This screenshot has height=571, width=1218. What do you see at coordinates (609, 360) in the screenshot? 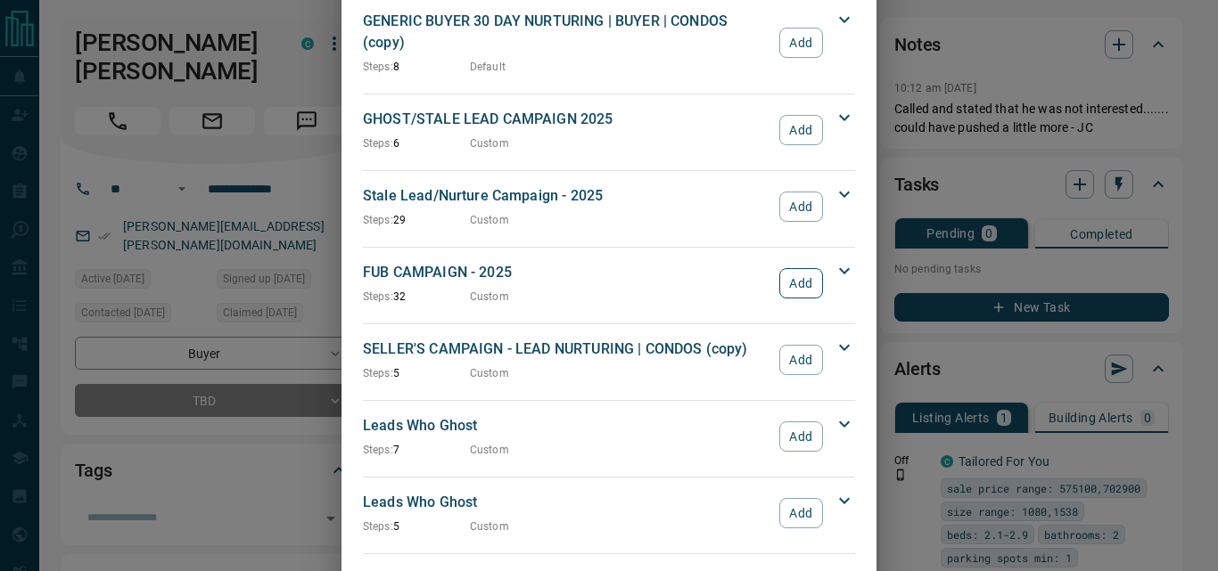
I see `div: SELLER'S CAMPAIGN - LEAD NURTURING | CONDOS (copy)Steps:5CustomAdd` at bounding box center [609, 360].